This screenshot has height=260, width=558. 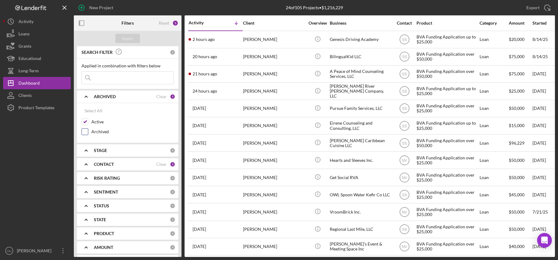 What do you see at coordinates (361, 126) in the screenshot?
I see `div: Eirene Counseling and Consulting, LLC` at bounding box center [361, 126].